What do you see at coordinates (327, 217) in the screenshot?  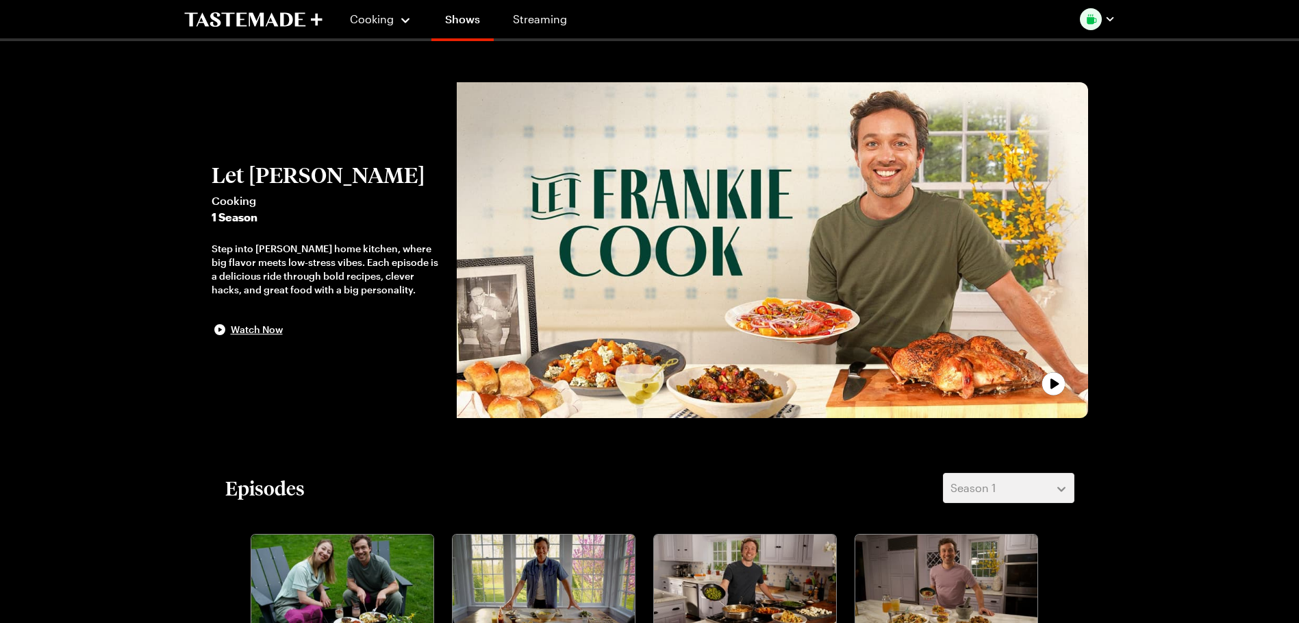 I see `span: 1 Season` at bounding box center [327, 217].